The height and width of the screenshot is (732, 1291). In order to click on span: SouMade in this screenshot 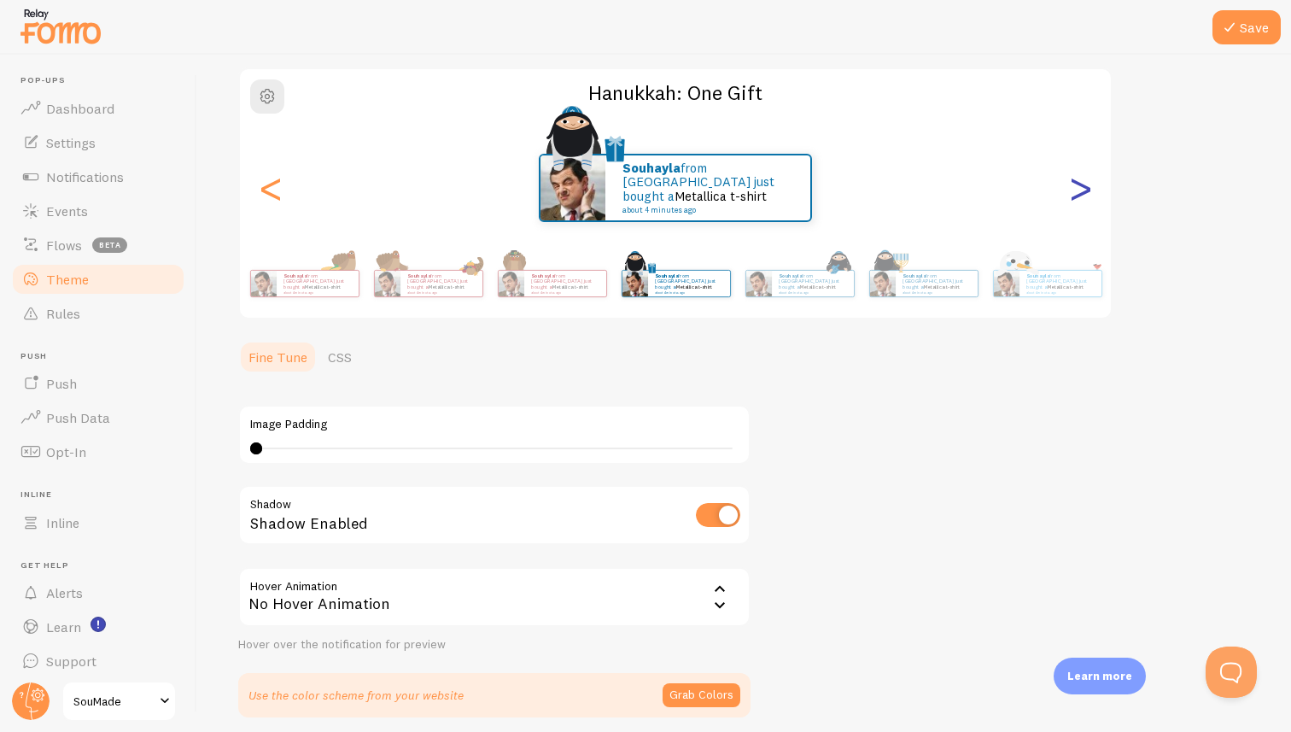, I will do `click(114, 701)`.